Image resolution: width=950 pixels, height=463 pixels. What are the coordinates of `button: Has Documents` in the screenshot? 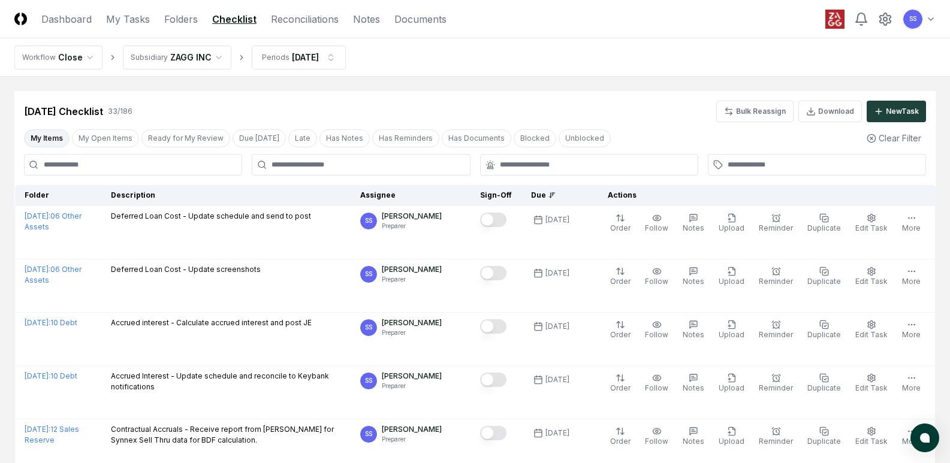 It's located at (477, 138).